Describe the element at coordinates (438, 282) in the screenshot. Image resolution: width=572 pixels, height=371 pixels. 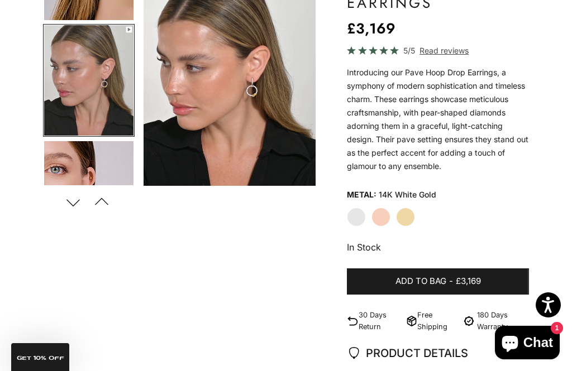
I see `button: Add to bag-£3,169` at that location.